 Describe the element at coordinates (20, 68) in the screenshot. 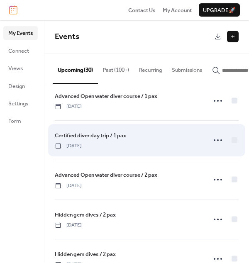

I see `a: Views` at that location.